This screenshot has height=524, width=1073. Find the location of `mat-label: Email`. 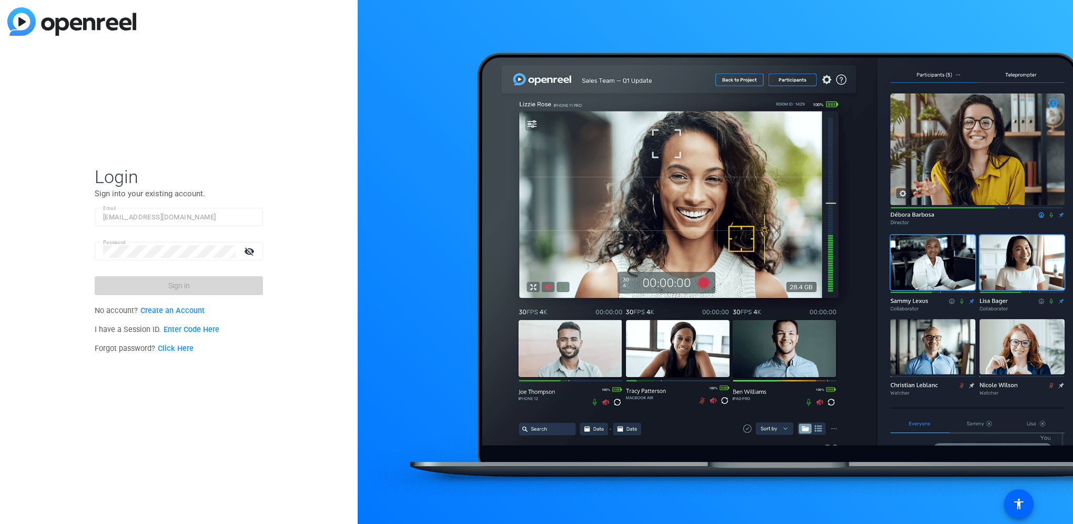

mat-label: Email is located at coordinates (109, 208).